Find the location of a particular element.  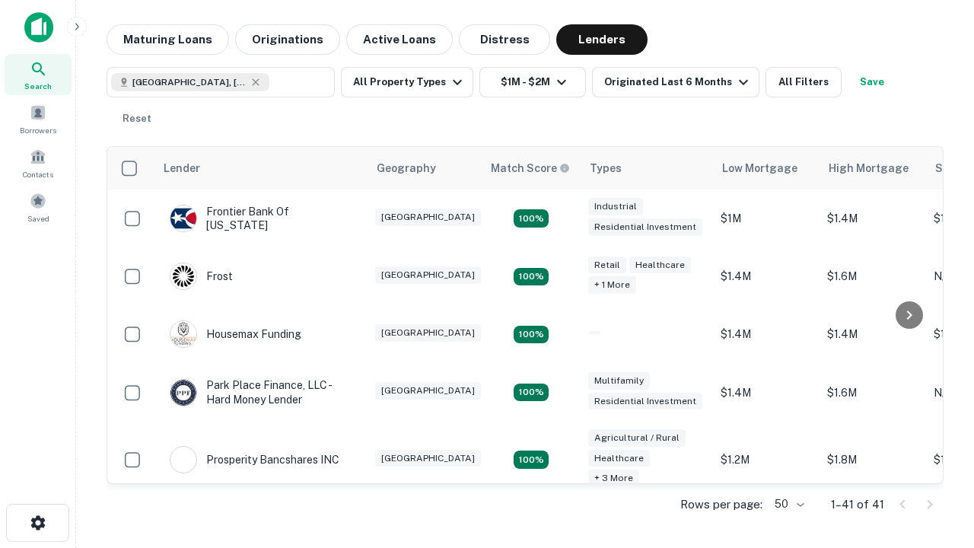

div: Multifamily is located at coordinates (619, 381).